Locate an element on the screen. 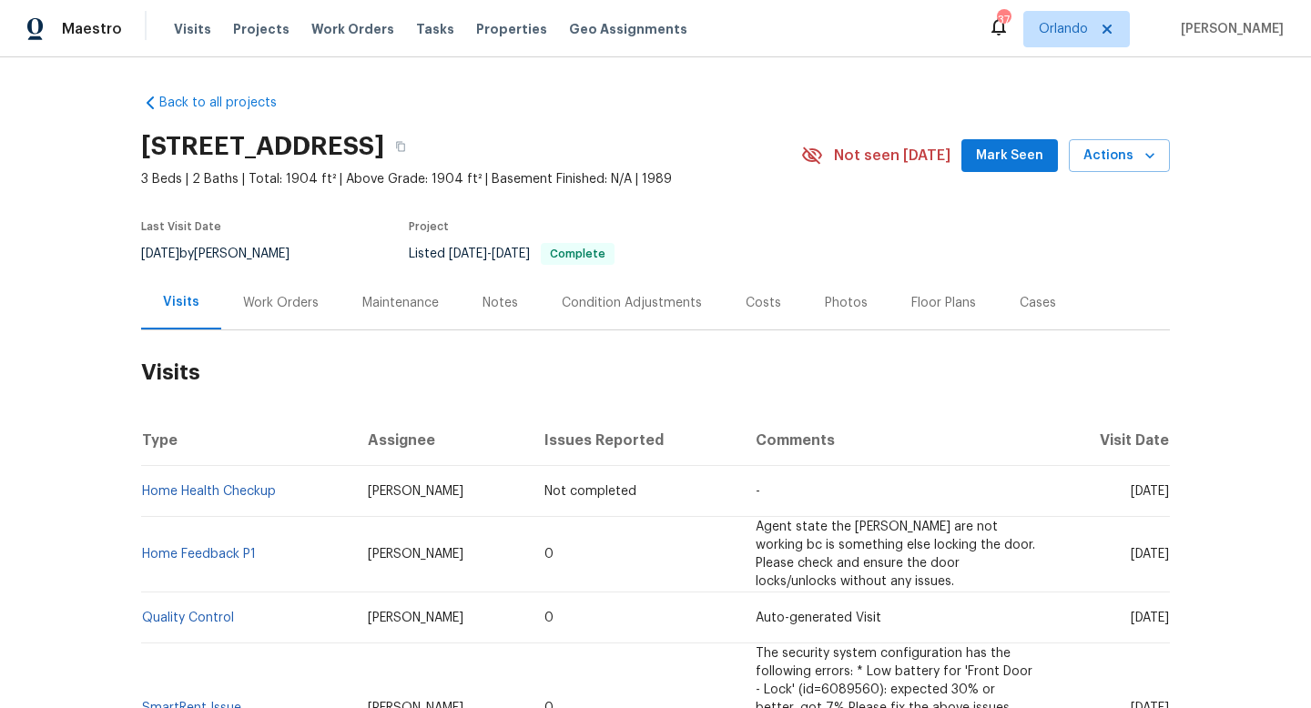  div: Work Orders is located at coordinates (280, 303).